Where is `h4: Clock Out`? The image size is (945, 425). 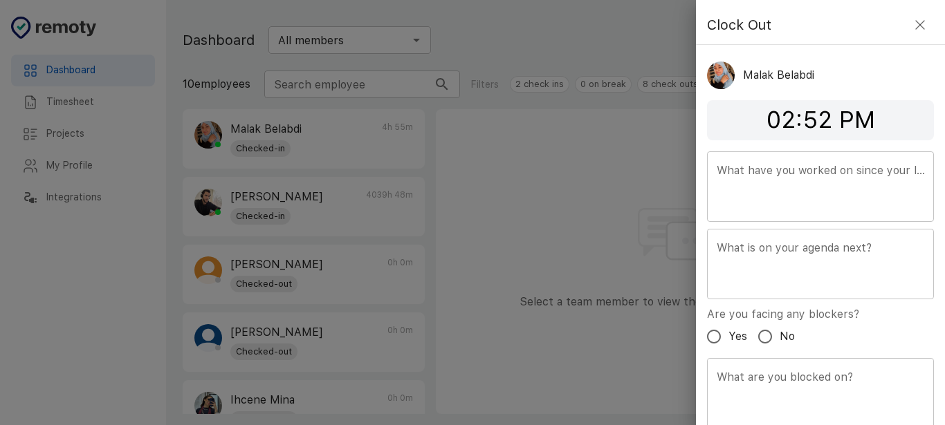 h4: Clock Out is located at coordinates (739, 25).